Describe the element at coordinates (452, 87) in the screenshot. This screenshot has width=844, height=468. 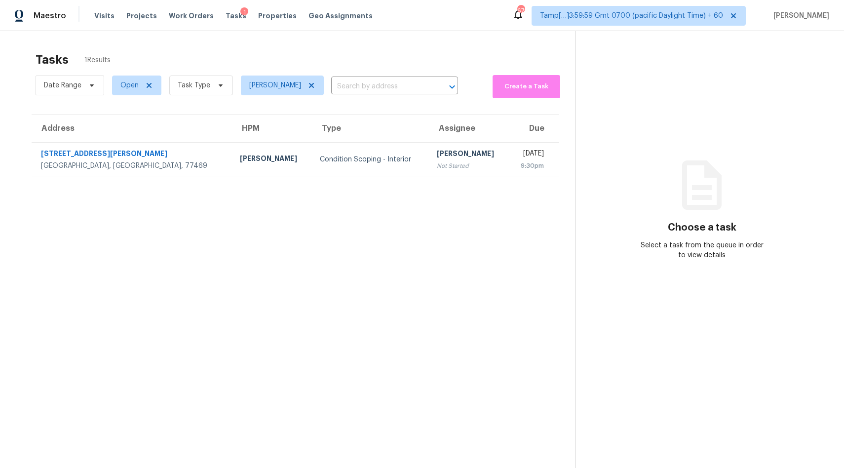
I see `button: Open` at that location.